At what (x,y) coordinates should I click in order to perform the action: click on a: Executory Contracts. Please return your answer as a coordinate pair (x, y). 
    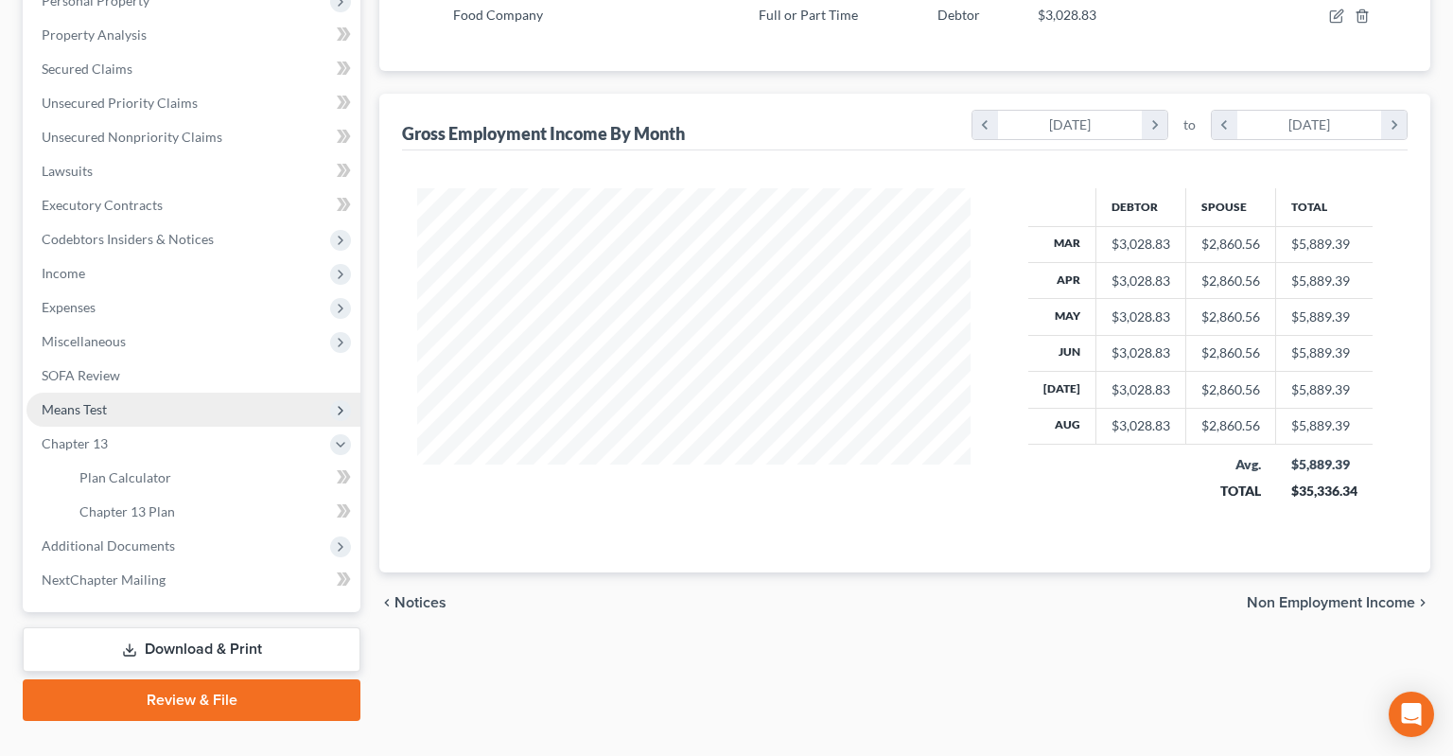
    Looking at the image, I should click on (193, 205).